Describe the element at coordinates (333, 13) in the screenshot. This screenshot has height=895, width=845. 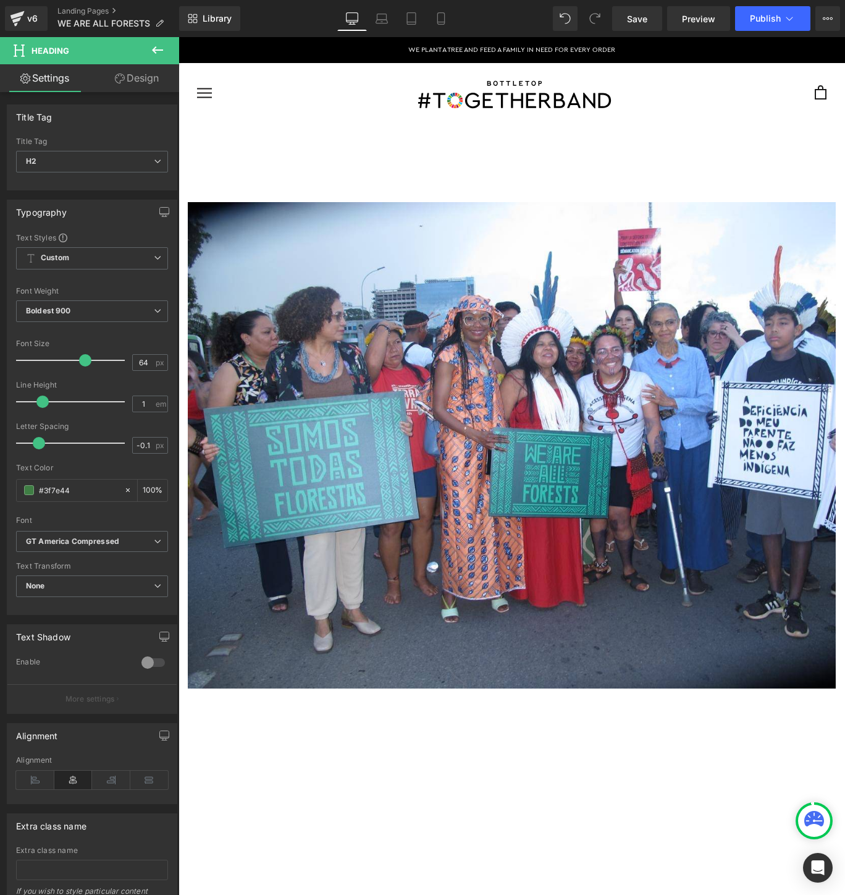
I see `p: We plant a tree and feed a family in need for every order` at that location.